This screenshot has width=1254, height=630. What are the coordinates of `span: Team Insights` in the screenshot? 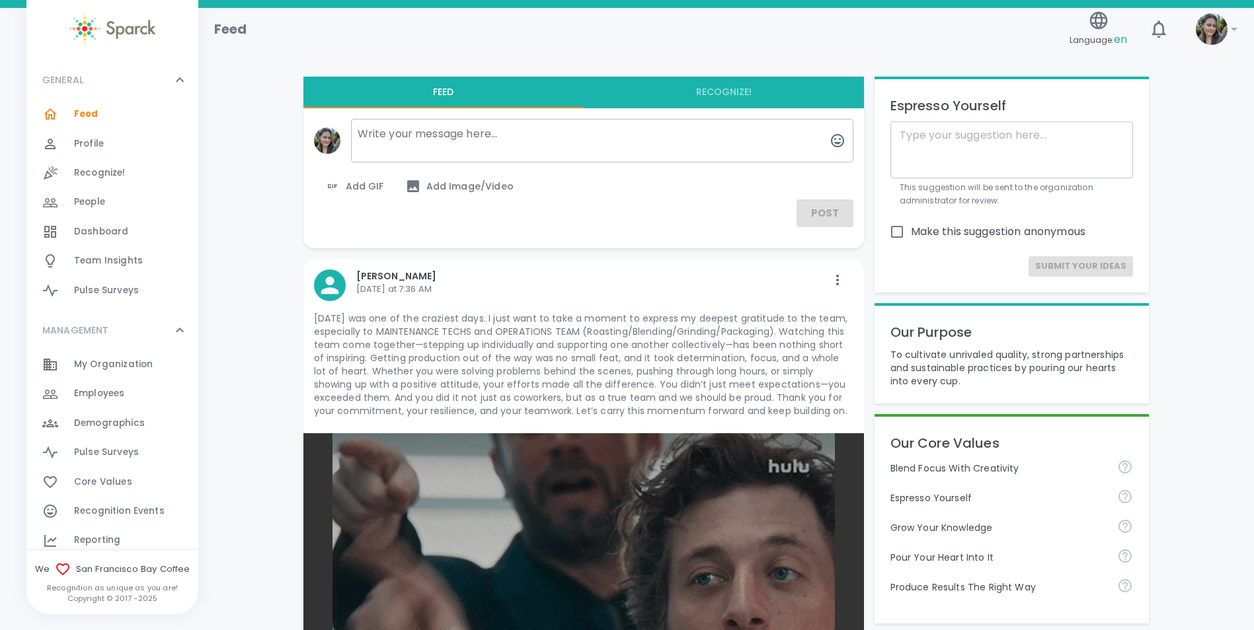 It's located at (108, 261).